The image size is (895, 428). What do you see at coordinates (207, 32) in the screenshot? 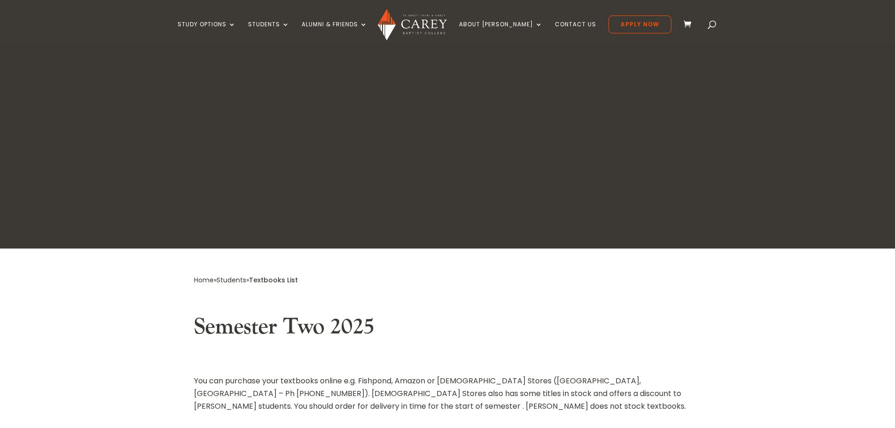
I see `a: Study Options` at bounding box center [207, 32].